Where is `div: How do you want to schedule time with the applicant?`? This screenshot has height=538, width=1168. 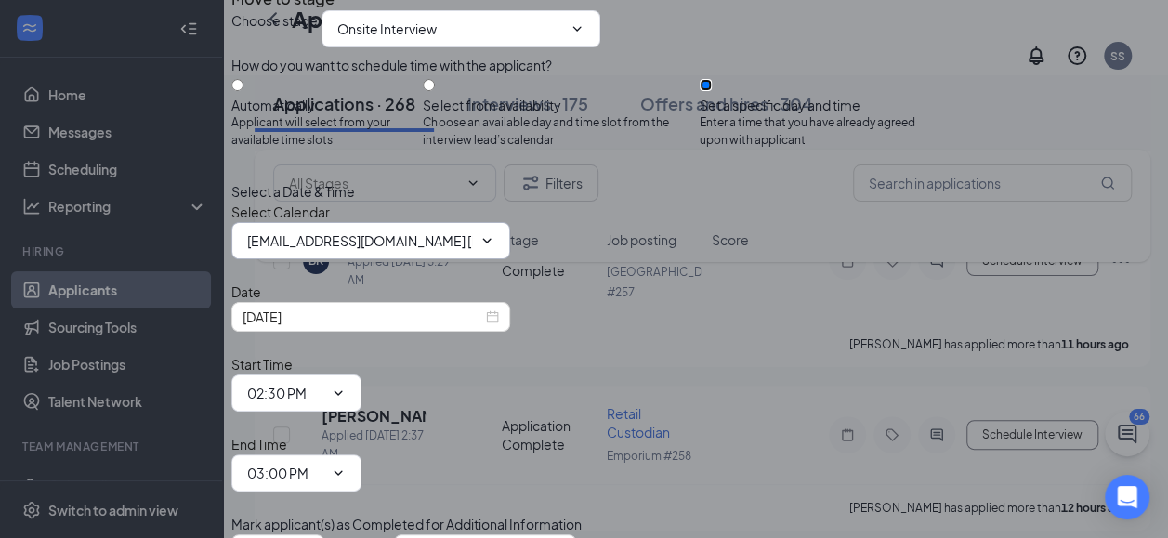
div: How do you want to schedule time with the applicant? is located at coordinates (585, 65).